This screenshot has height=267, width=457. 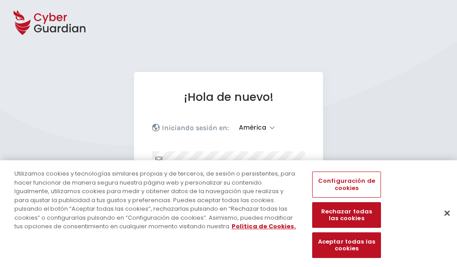 What do you see at coordinates (156, 200) in the screenshot?
I see `div: Utilizamos cookies y tecnologías similares propias y de terceros, de sesión o persistentes, para ...` at bounding box center [156, 200].